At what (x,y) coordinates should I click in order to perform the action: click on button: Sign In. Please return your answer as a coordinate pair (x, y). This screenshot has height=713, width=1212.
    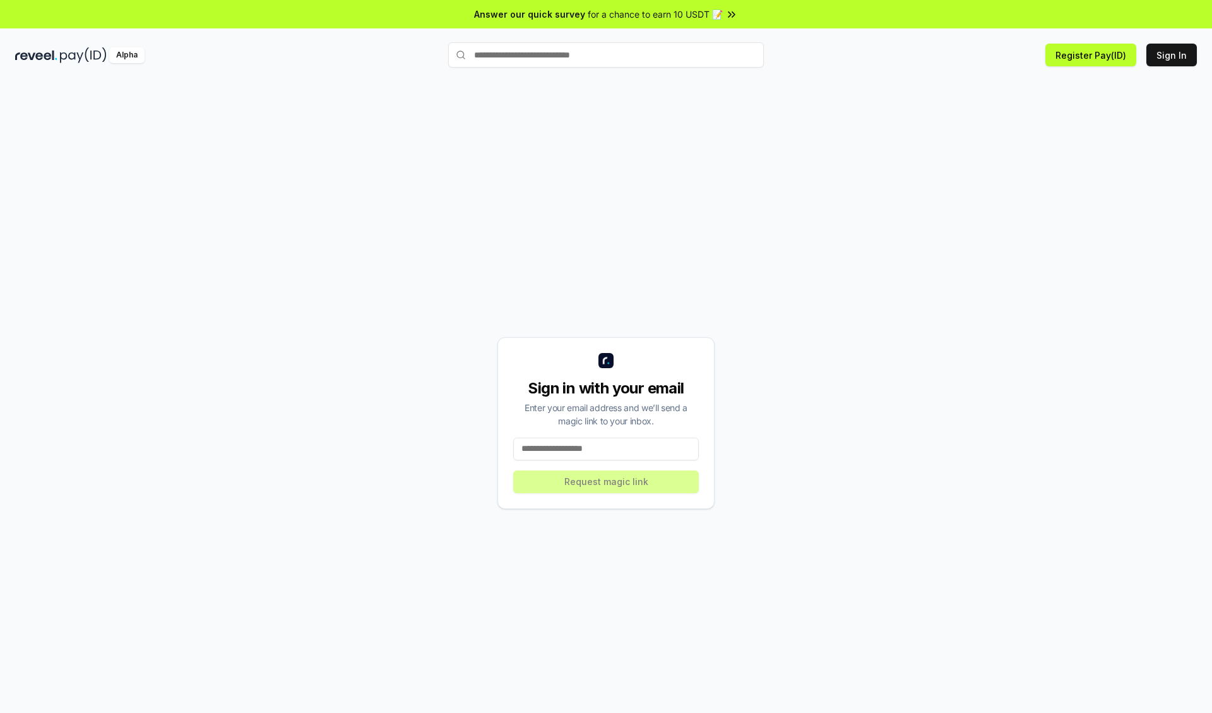
    Looking at the image, I should click on (1172, 55).